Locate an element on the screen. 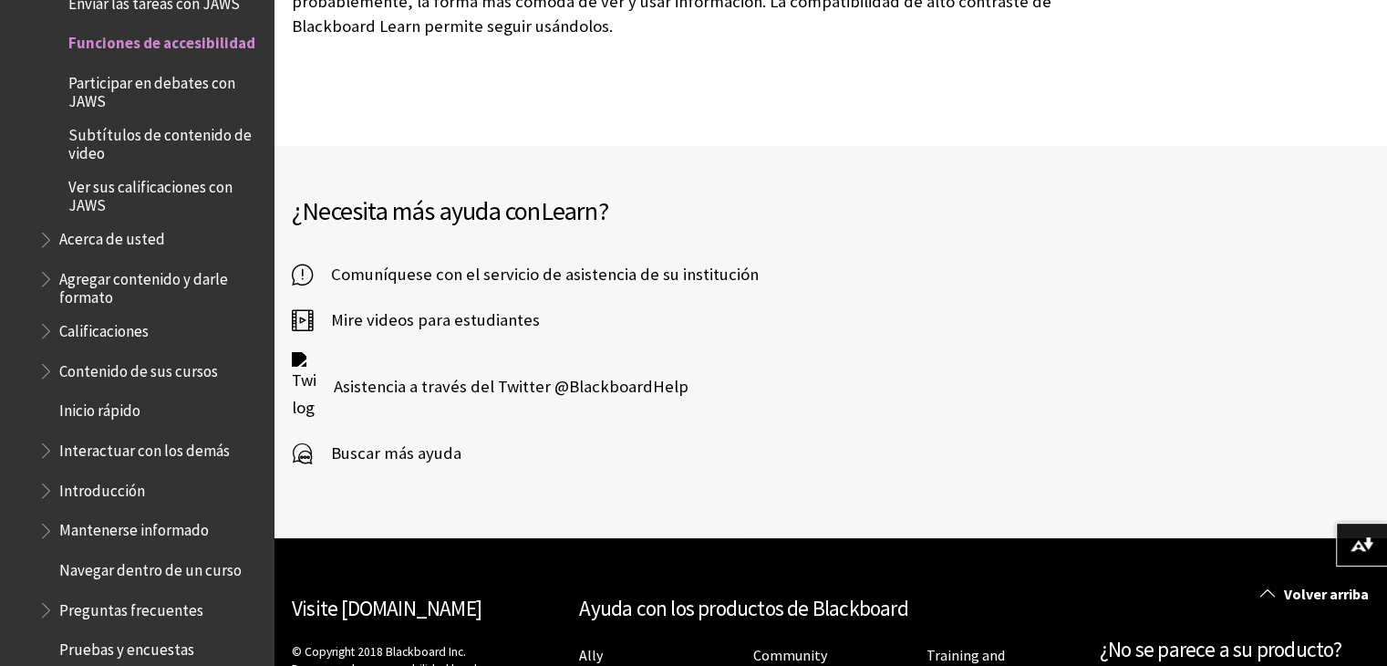  h2: ¿No se parece a su producto? is located at coordinates (1234, 649).